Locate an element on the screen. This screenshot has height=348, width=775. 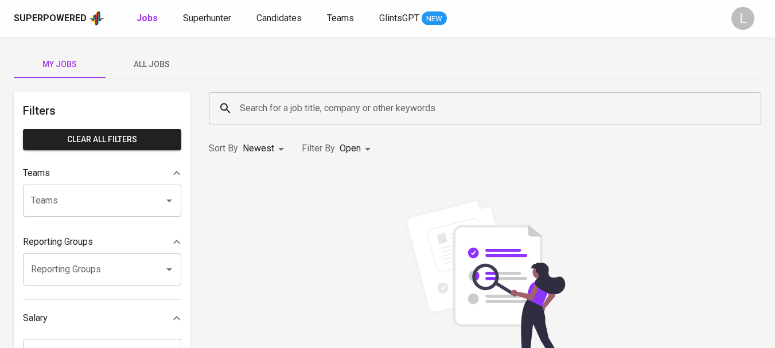
div: Reporting Groups is located at coordinates (102, 242).